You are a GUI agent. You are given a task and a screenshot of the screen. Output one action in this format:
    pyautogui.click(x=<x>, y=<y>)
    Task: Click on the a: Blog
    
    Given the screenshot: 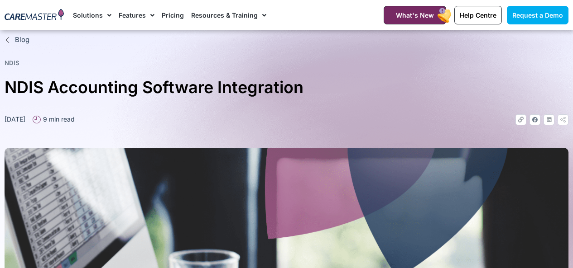 What is the action you would take?
    pyautogui.click(x=286, y=40)
    